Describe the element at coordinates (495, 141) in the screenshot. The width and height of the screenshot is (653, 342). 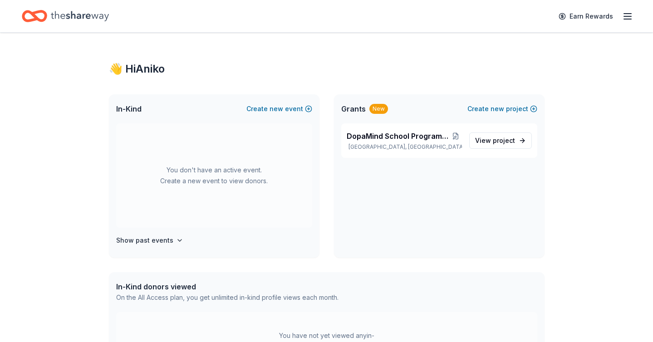
I see `span: View` at that location.